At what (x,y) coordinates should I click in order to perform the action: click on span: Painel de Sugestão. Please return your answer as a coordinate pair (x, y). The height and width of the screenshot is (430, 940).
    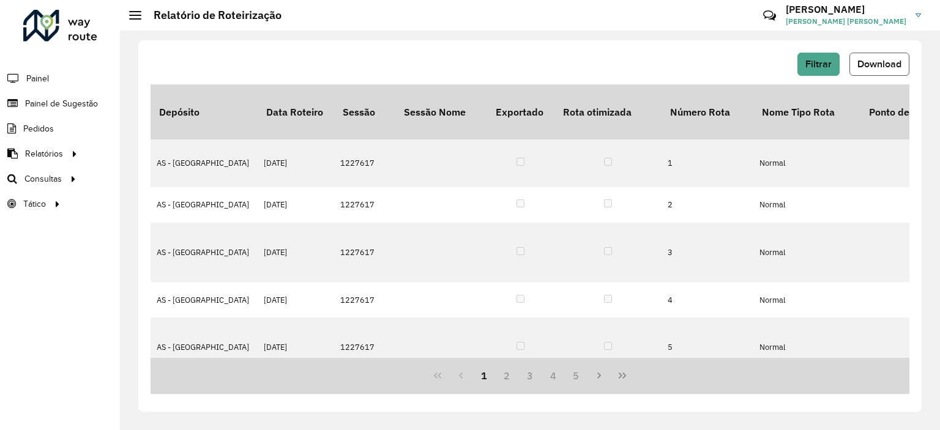
    Looking at the image, I should click on (61, 103).